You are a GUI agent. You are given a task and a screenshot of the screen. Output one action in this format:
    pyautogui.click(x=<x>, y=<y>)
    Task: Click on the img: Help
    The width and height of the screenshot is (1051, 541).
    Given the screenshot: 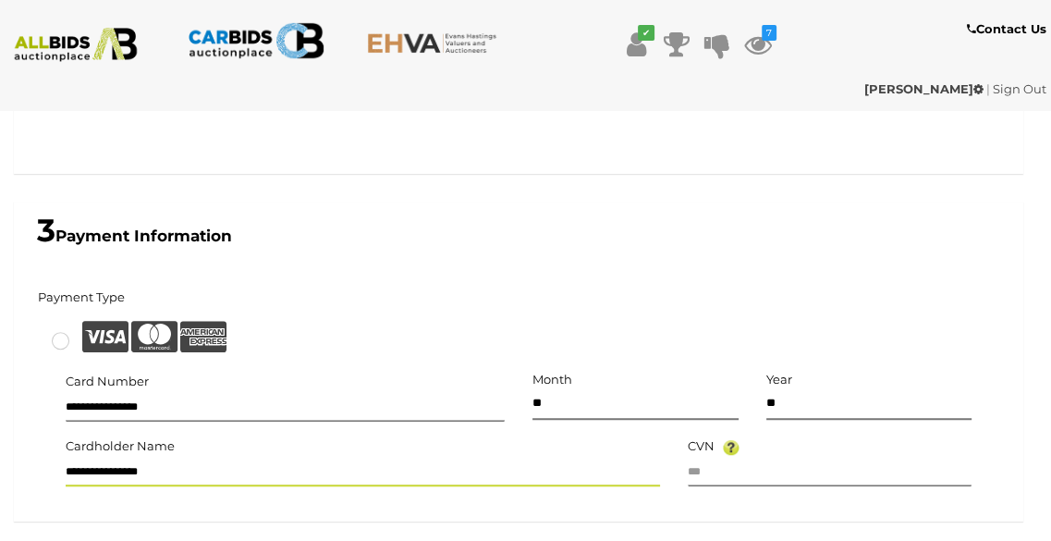 What is the action you would take?
    pyautogui.click(x=731, y=448)
    